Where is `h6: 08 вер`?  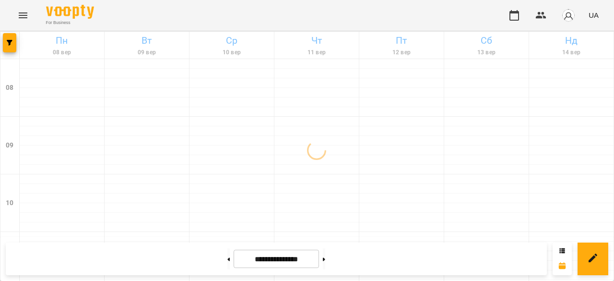 h6: 08 вер is located at coordinates (62, 52).